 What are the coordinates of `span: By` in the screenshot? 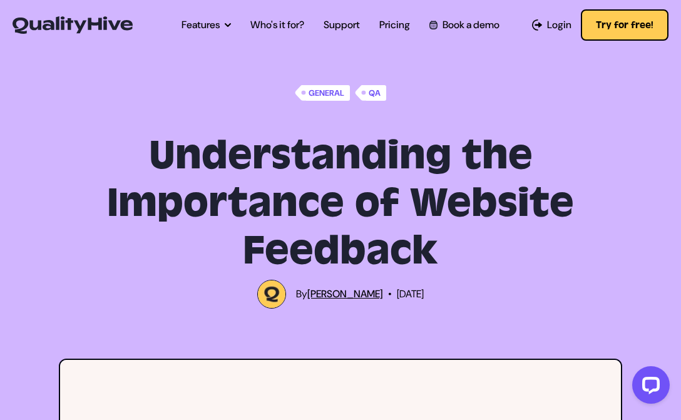 It's located at (339, 294).